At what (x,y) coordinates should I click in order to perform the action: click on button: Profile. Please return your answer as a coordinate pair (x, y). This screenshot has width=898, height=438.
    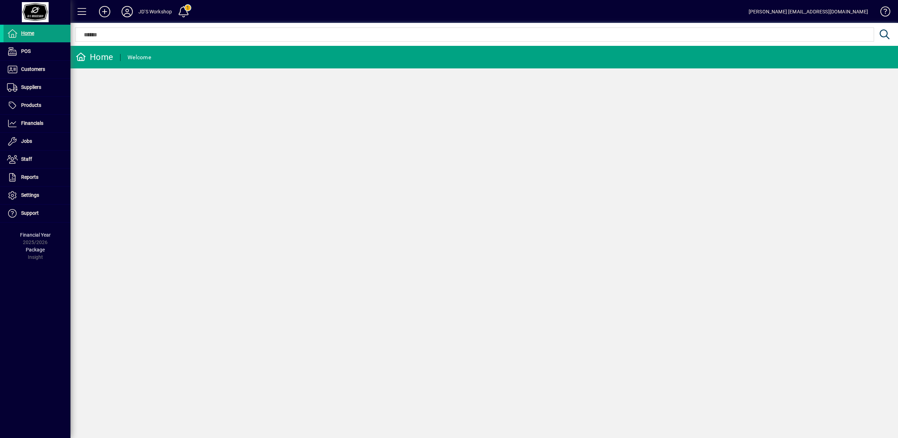
    Looking at the image, I should click on (127, 12).